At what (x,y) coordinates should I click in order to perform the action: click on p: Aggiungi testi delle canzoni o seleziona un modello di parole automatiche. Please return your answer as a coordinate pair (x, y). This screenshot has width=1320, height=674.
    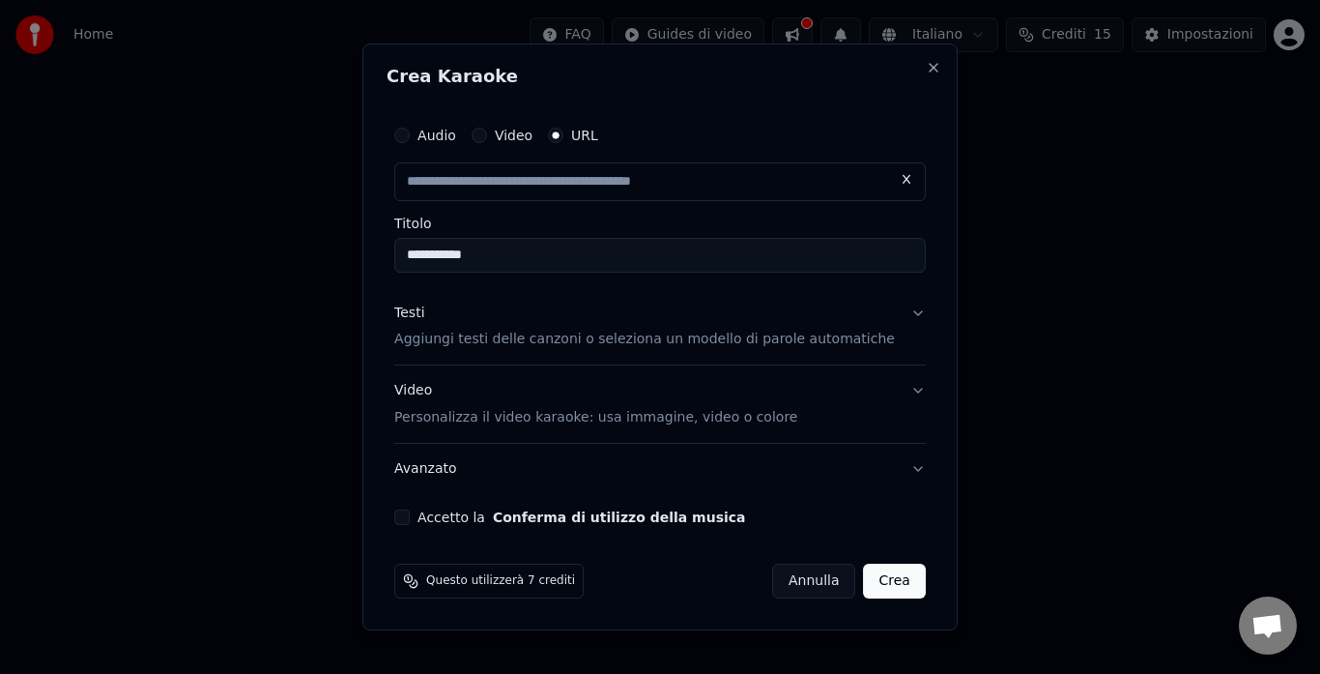
    Looking at the image, I should click on (645, 340).